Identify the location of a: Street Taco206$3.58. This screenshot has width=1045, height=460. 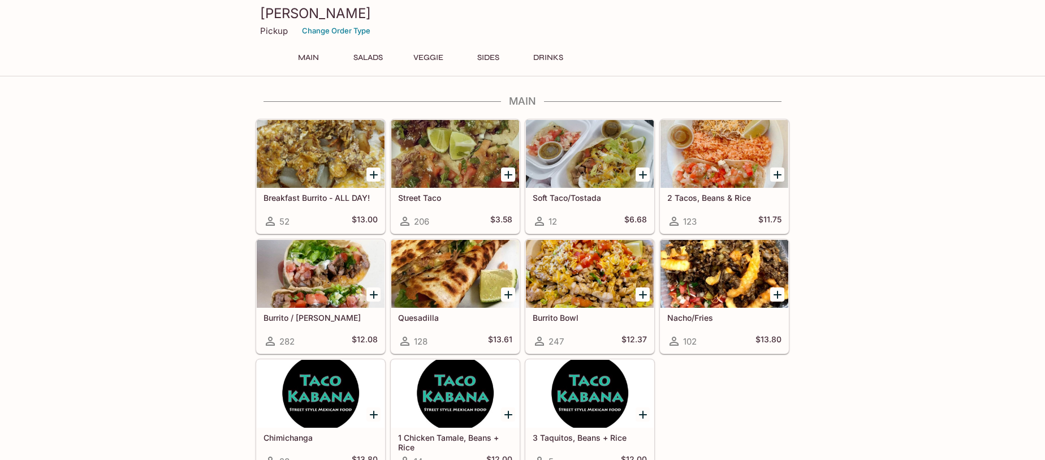
(455, 176).